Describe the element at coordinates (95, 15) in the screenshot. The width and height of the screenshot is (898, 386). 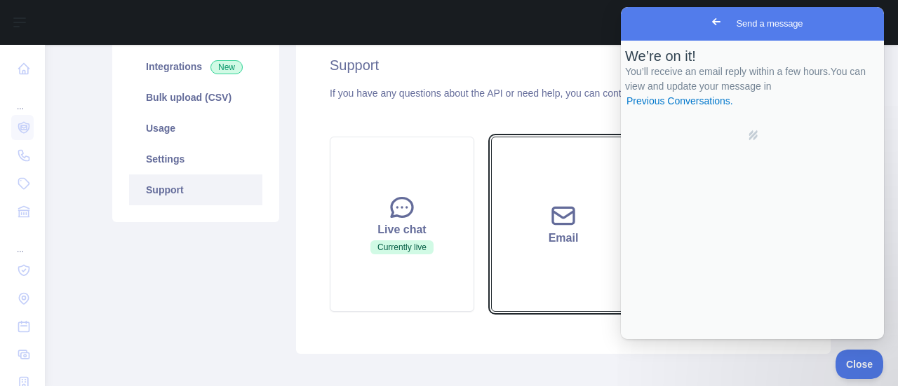
I see `span: Go back` at that location.